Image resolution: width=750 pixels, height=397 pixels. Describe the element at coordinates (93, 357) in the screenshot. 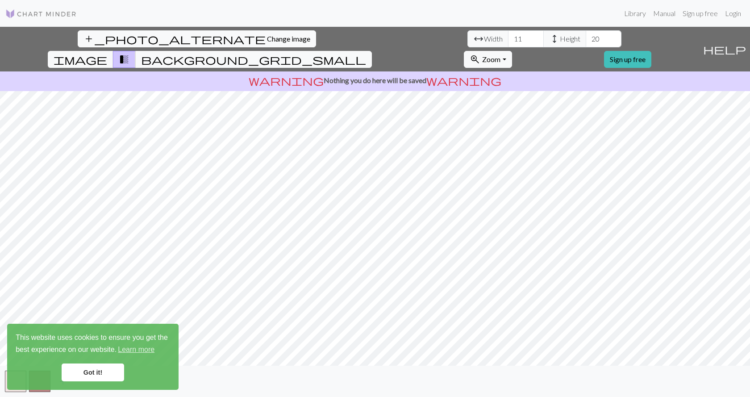

I see `div: cookieconsent` at that location.